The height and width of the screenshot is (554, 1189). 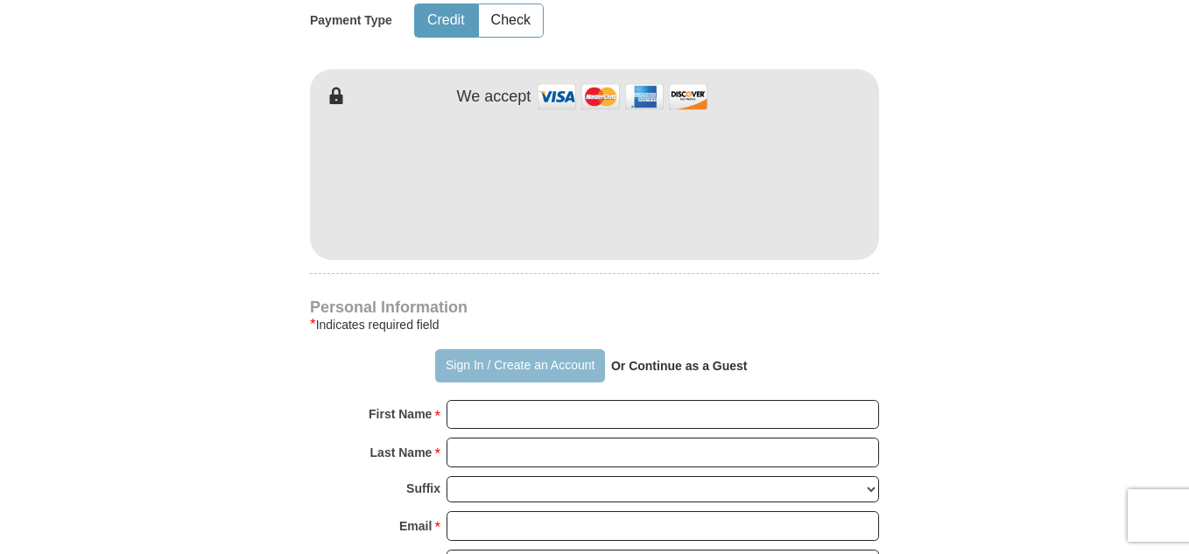 What do you see at coordinates (494, 97) in the screenshot?
I see `h4: We accept` at bounding box center [494, 97].